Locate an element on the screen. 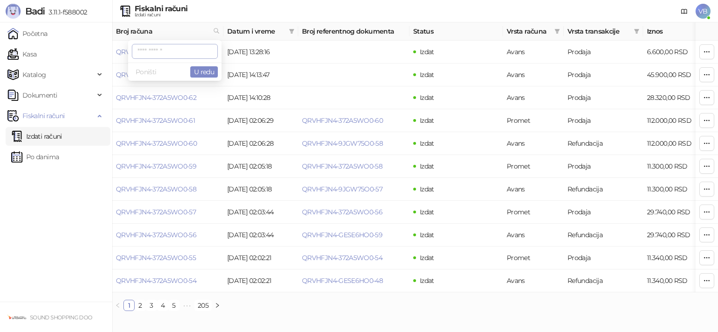  li: 1 is located at coordinates (129, 306).